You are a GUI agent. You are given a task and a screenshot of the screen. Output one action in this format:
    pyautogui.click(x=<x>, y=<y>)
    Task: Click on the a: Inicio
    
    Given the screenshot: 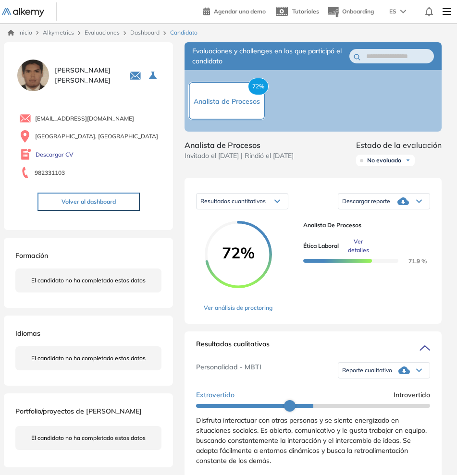 What is the action you would take?
    pyautogui.click(x=20, y=33)
    